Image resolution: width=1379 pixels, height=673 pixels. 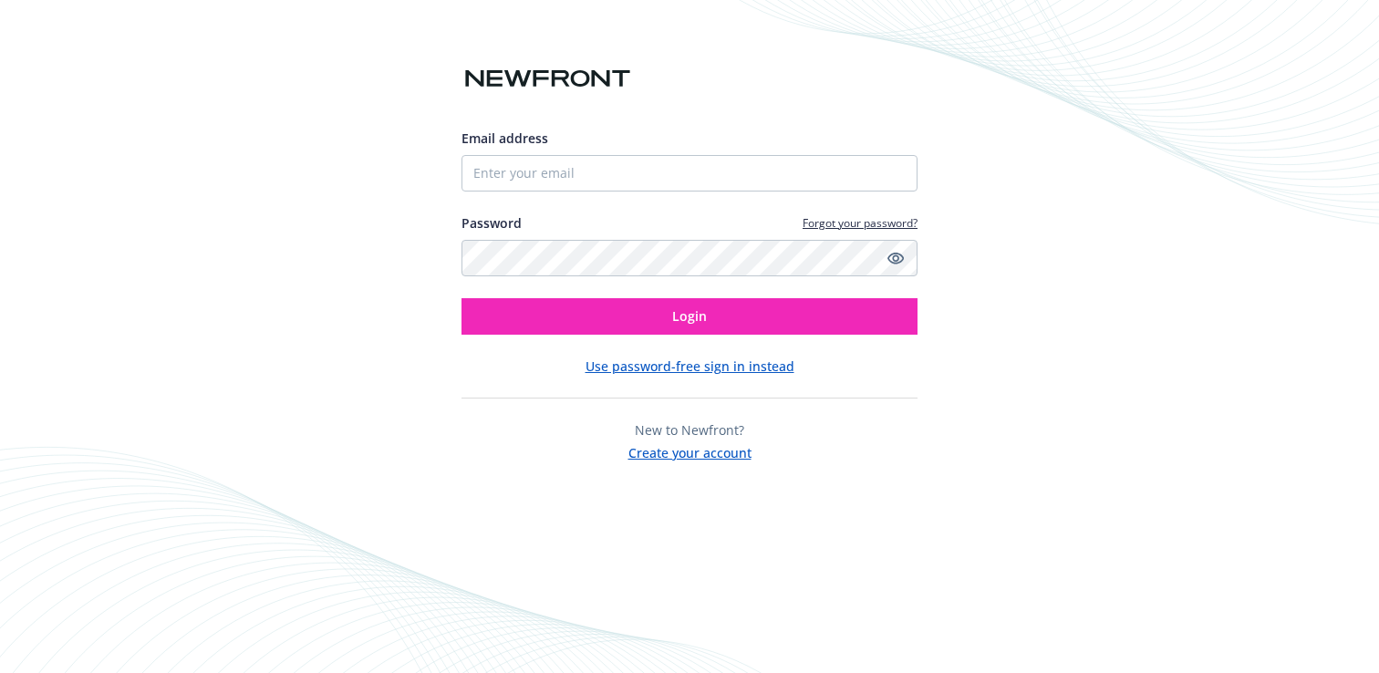 I want to click on button: Use password-free sign in instead, so click(x=690, y=366).